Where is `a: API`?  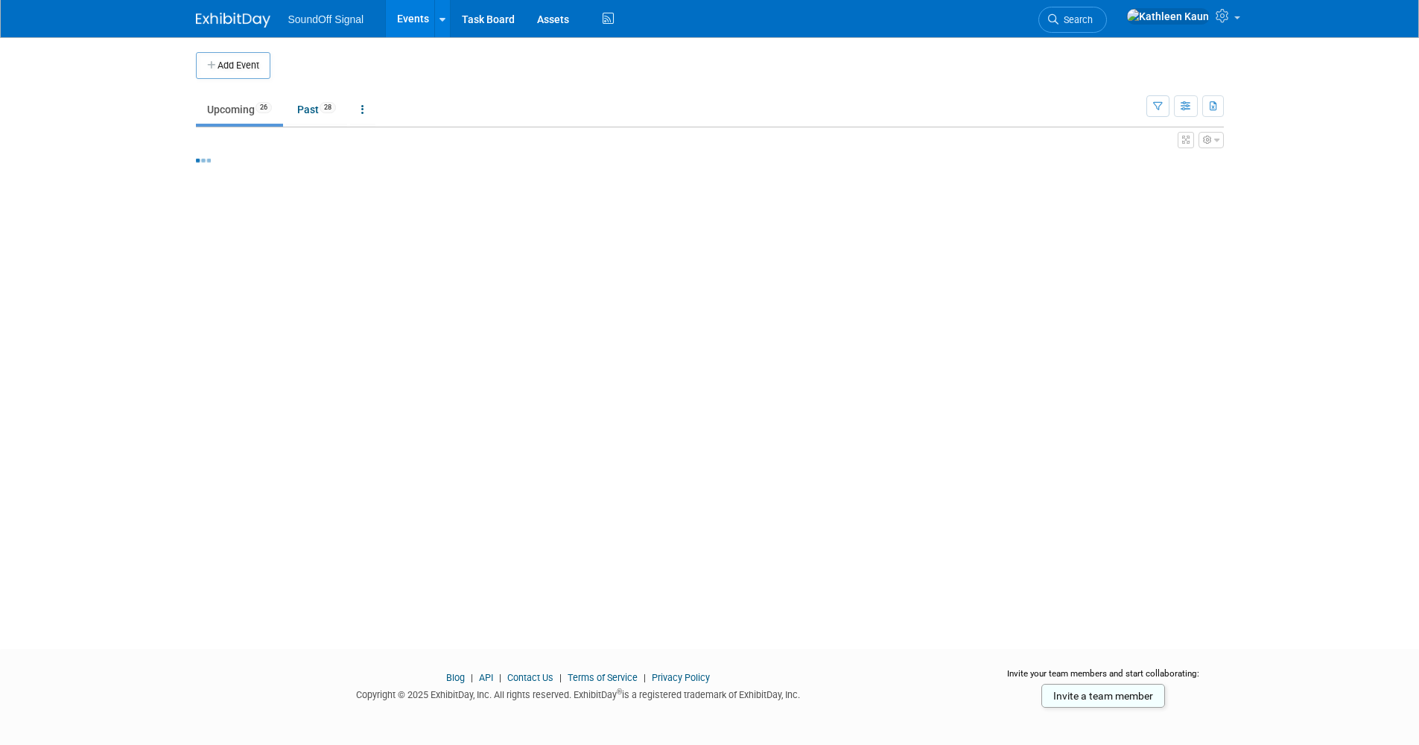 a: API is located at coordinates (486, 677).